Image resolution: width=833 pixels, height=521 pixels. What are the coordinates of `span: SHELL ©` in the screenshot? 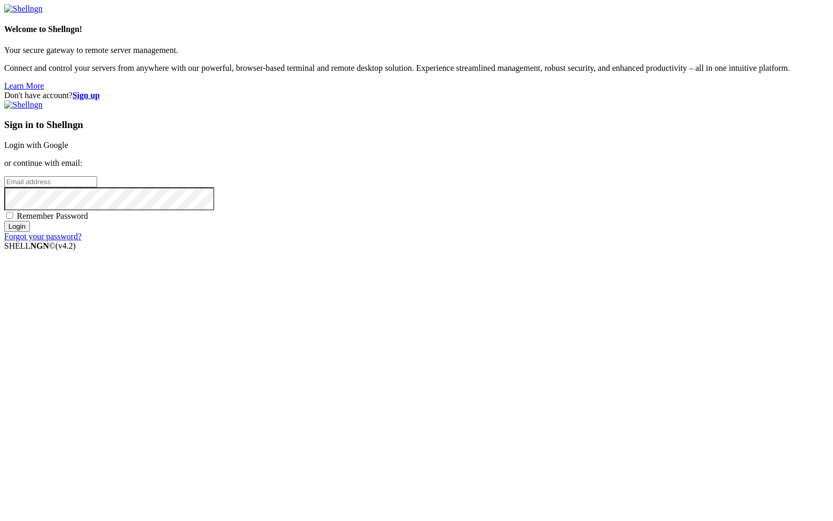 It's located at (40, 246).